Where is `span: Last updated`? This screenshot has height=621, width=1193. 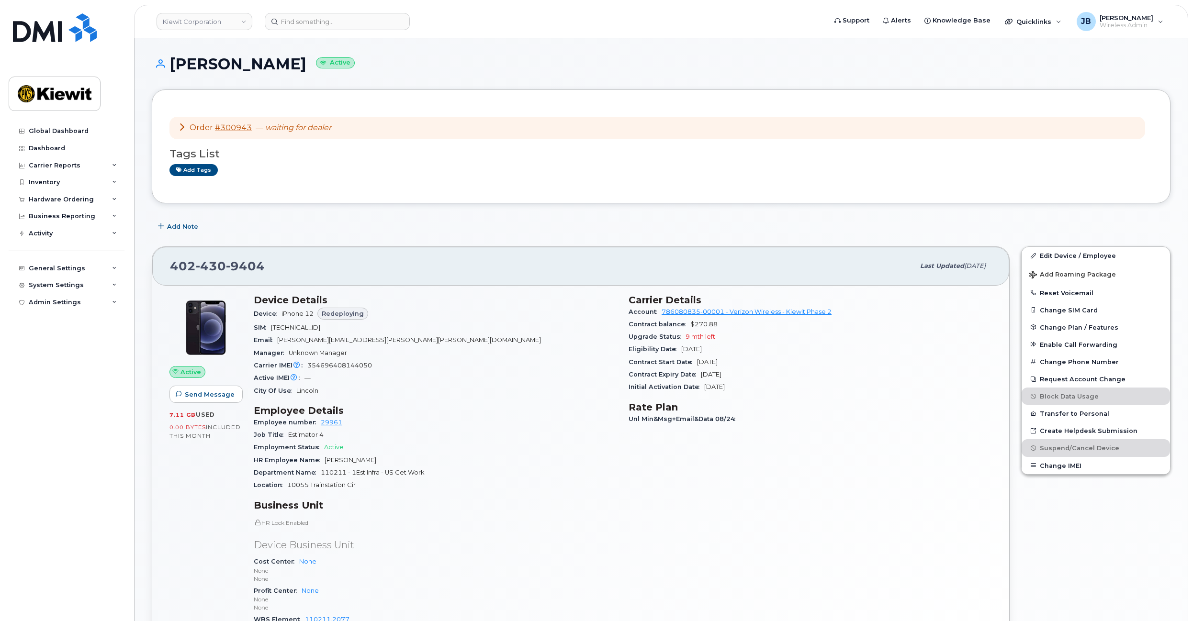
span: Last updated is located at coordinates (942, 266).